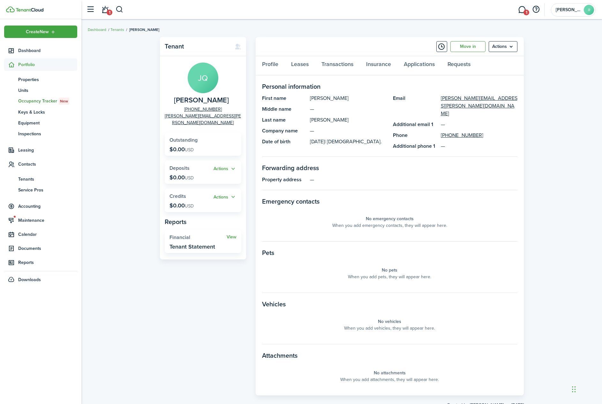 The width and height of the screenshot is (602, 404). Describe the element at coordinates (589, 10) in the screenshot. I see `avatar-text: R` at that location.